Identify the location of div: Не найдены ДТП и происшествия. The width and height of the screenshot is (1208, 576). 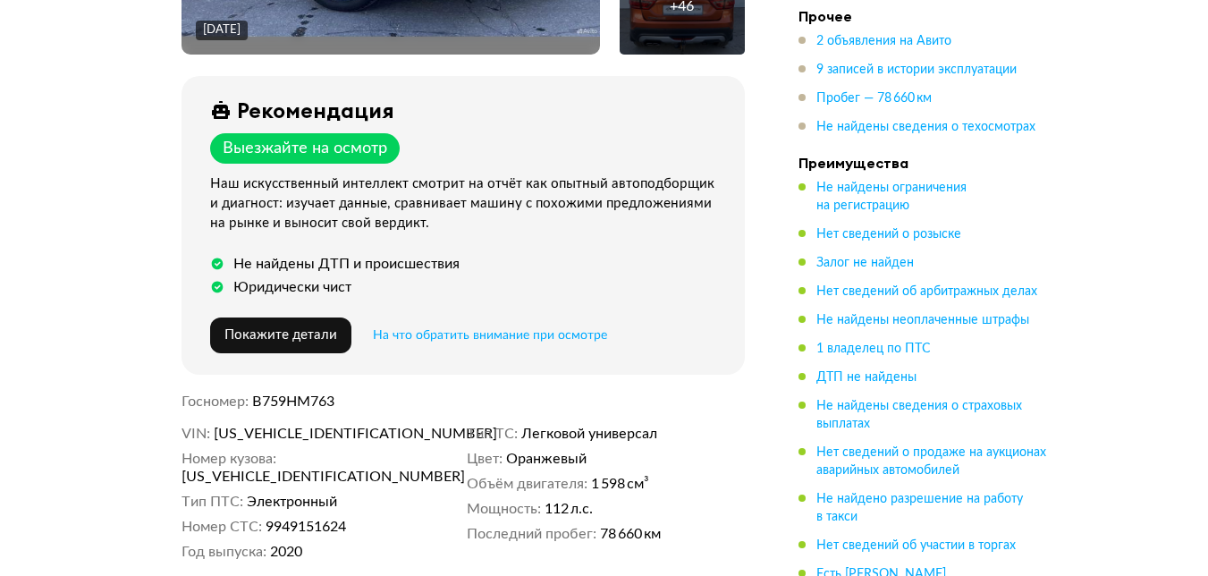
(346, 264).